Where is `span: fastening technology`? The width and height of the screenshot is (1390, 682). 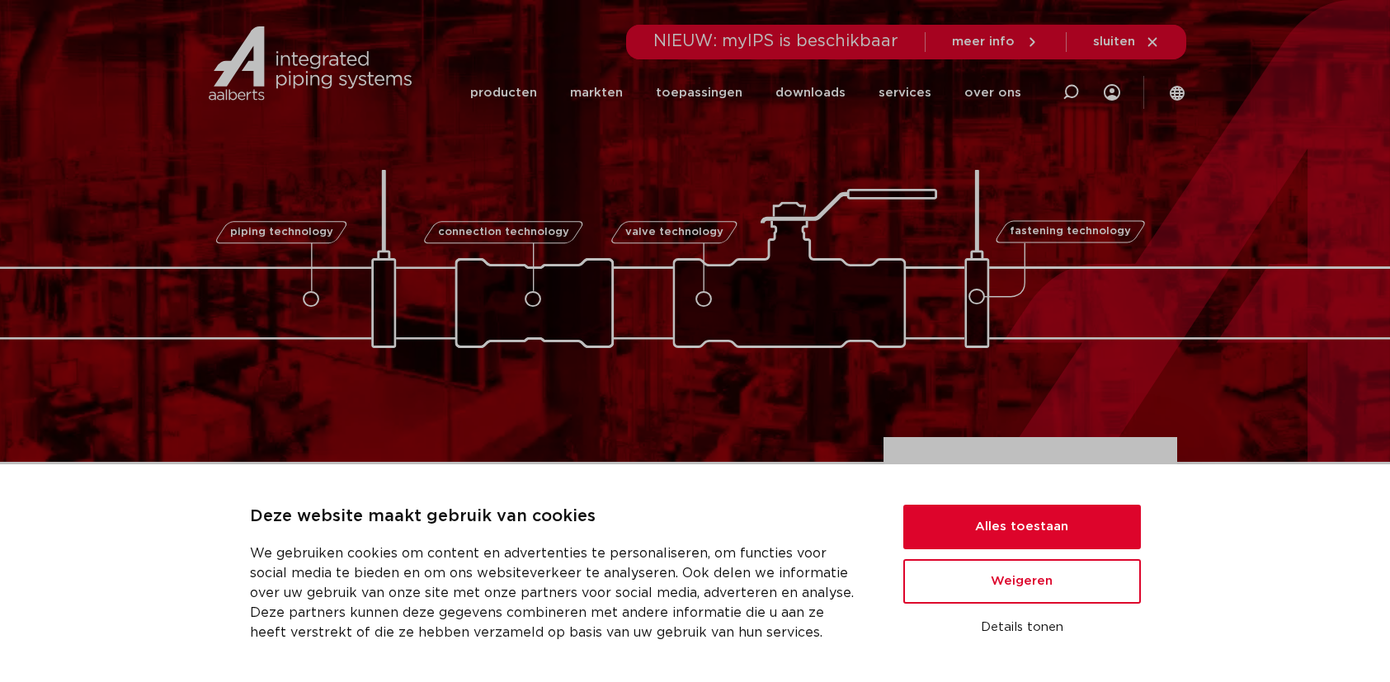 span: fastening technology is located at coordinates (1070, 232).